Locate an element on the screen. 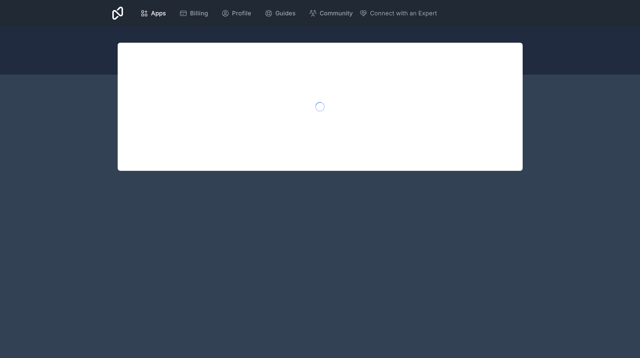 Image resolution: width=640 pixels, height=358 pixels. a: Guides is located at coordinates (280, 13).